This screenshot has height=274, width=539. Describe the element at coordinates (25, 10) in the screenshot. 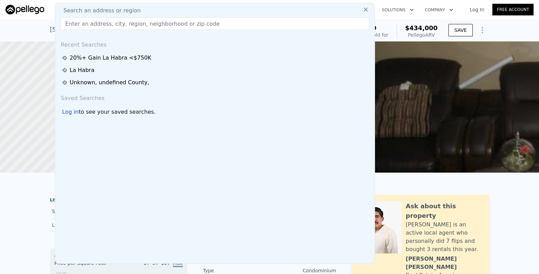

I see `img: Pellego` at that location.